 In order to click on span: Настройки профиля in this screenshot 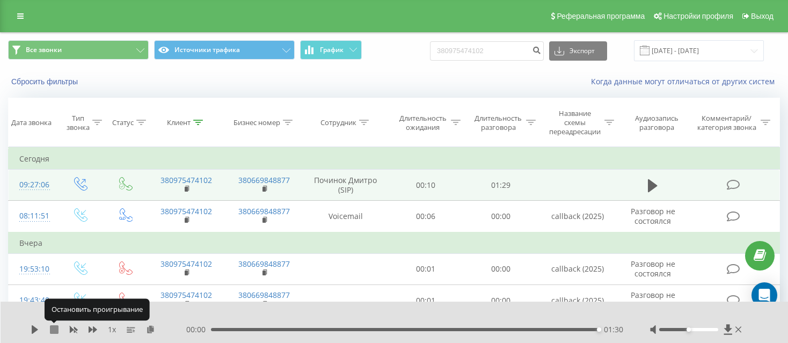, I will do `click(698, 16)`.